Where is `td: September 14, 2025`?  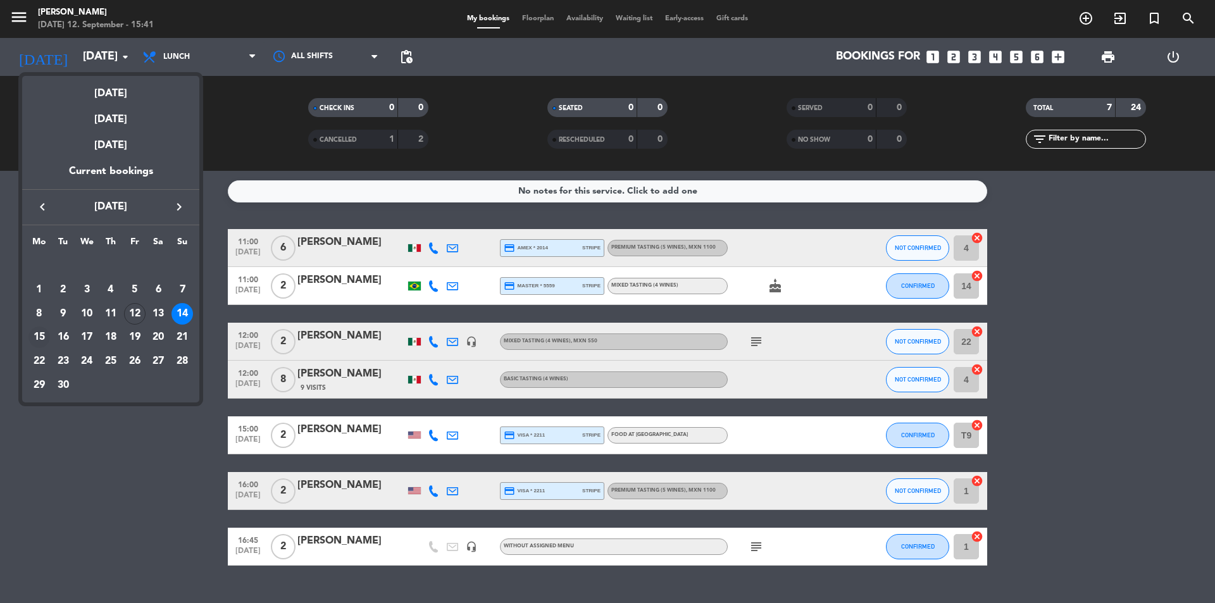
td: September 14, 2025 is located at coordinates (182, 314).